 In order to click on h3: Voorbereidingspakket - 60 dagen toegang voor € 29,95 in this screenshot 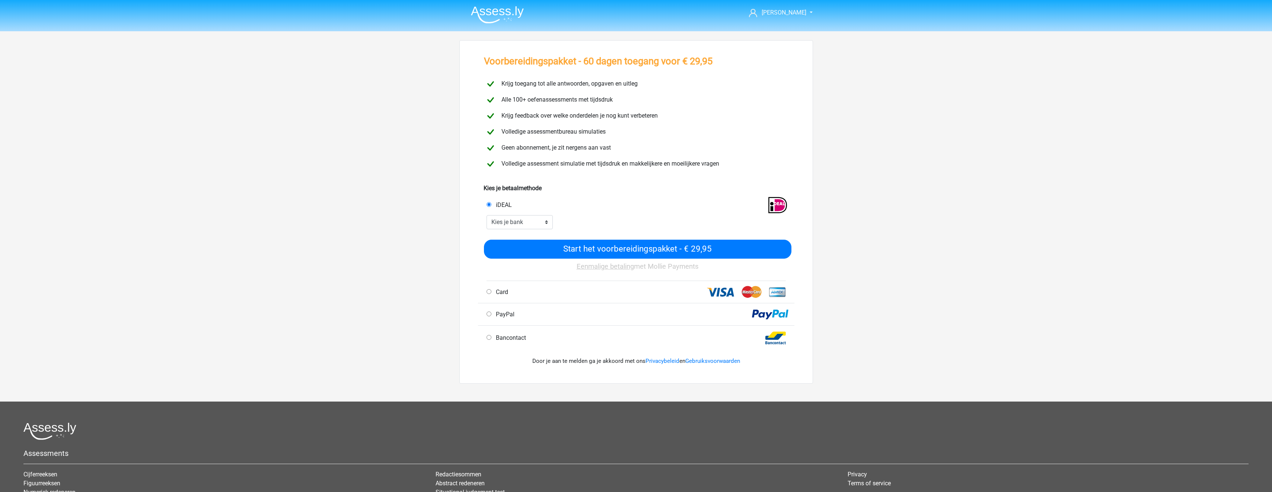, I will do `click(598, 61)`.